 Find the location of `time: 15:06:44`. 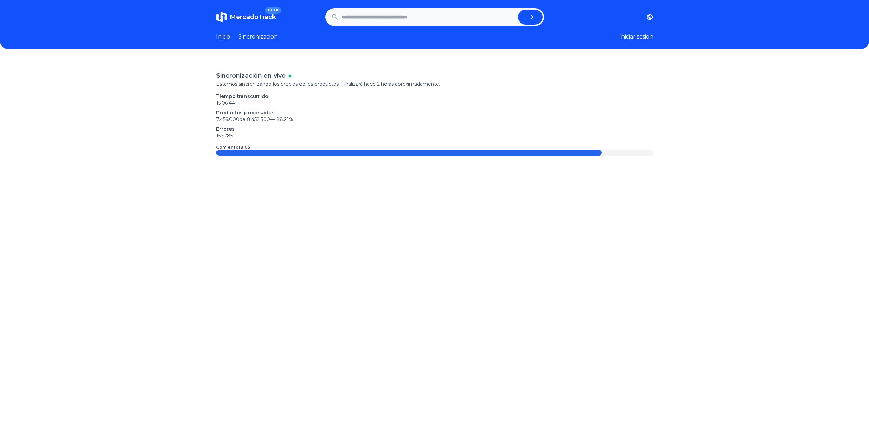

time: 15:06:44 is located at coordinates (225, 103).